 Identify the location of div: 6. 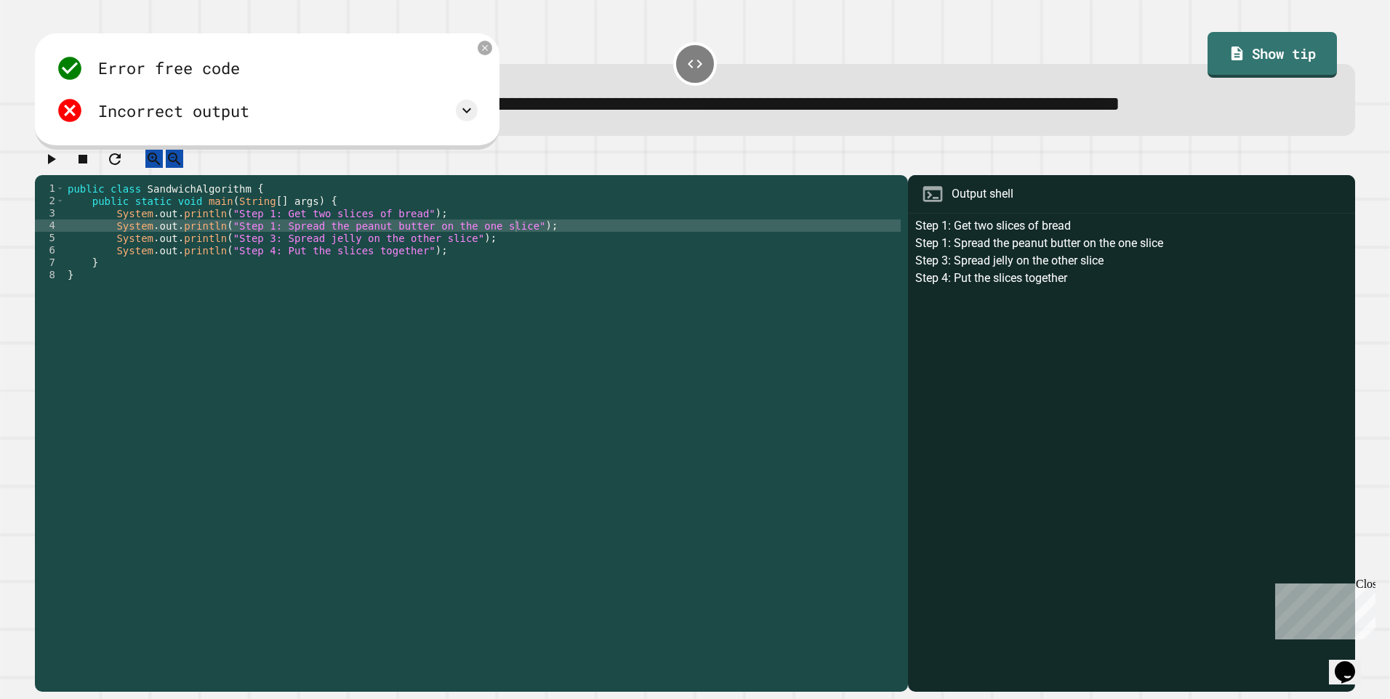
(49, 250).